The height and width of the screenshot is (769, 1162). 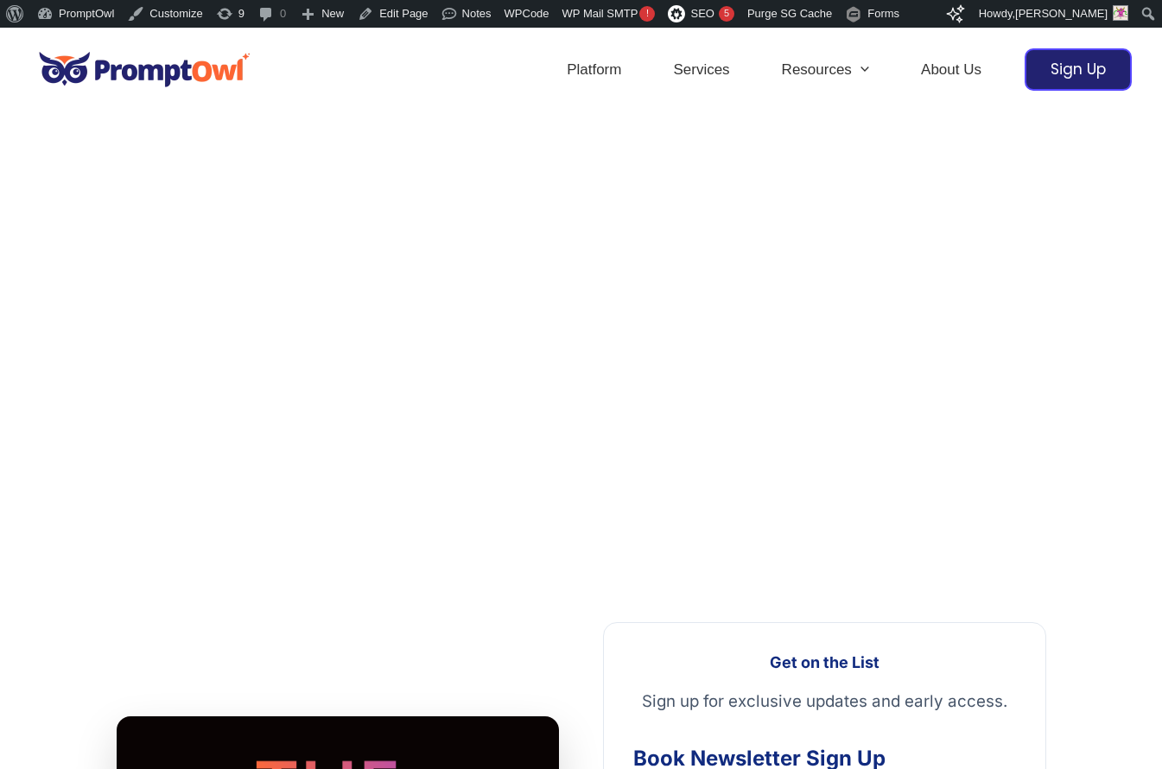 What do you see at coordinates (1078, 69) in the screenshot?
I see `a: Sign Up` at bounding box center [1078, 69].